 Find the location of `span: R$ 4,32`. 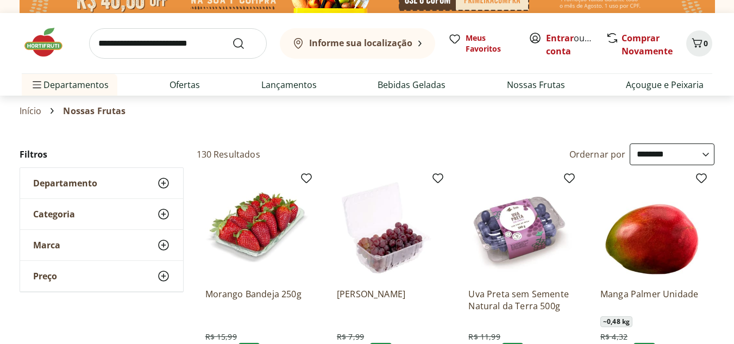

span: R$ 4,32 is located at coordinates (614, 337).